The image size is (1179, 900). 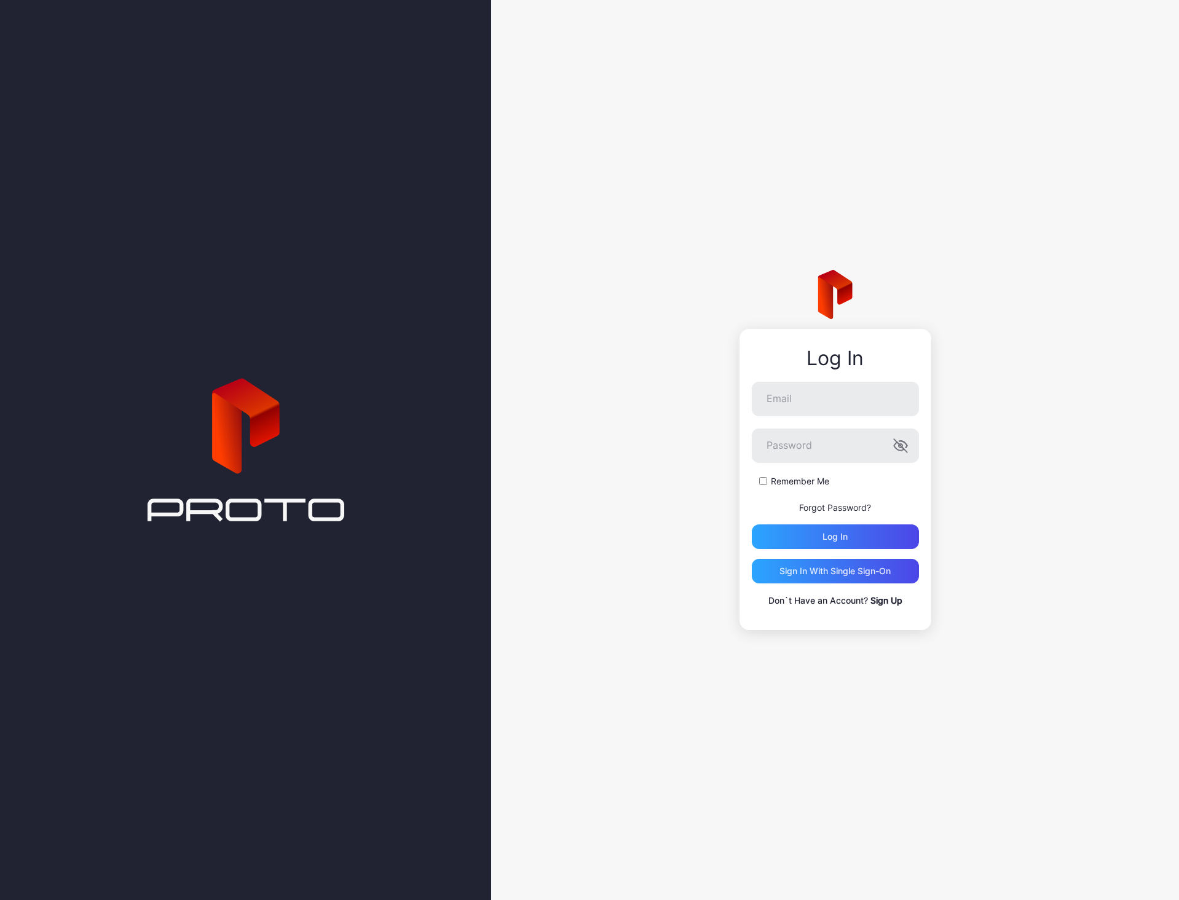 I want to click on div: Sign in With Single Sign-On, so click(x=835, y=571).